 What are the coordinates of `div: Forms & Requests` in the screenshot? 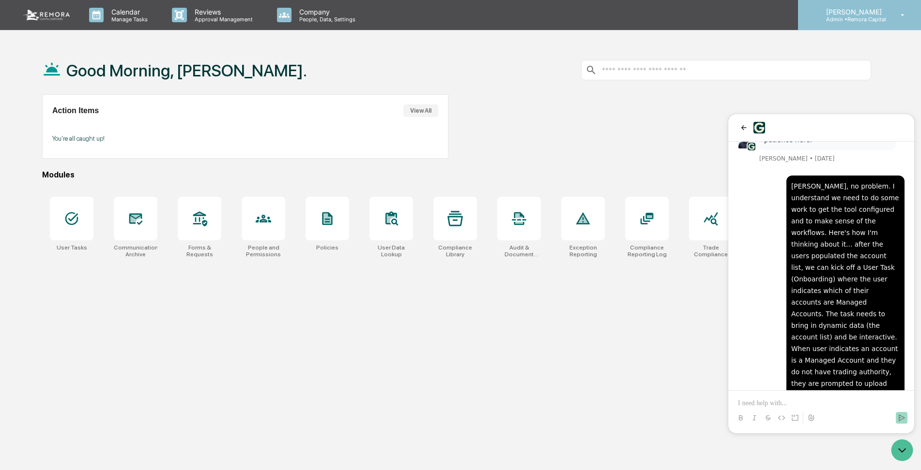 It's located at (199, 251).